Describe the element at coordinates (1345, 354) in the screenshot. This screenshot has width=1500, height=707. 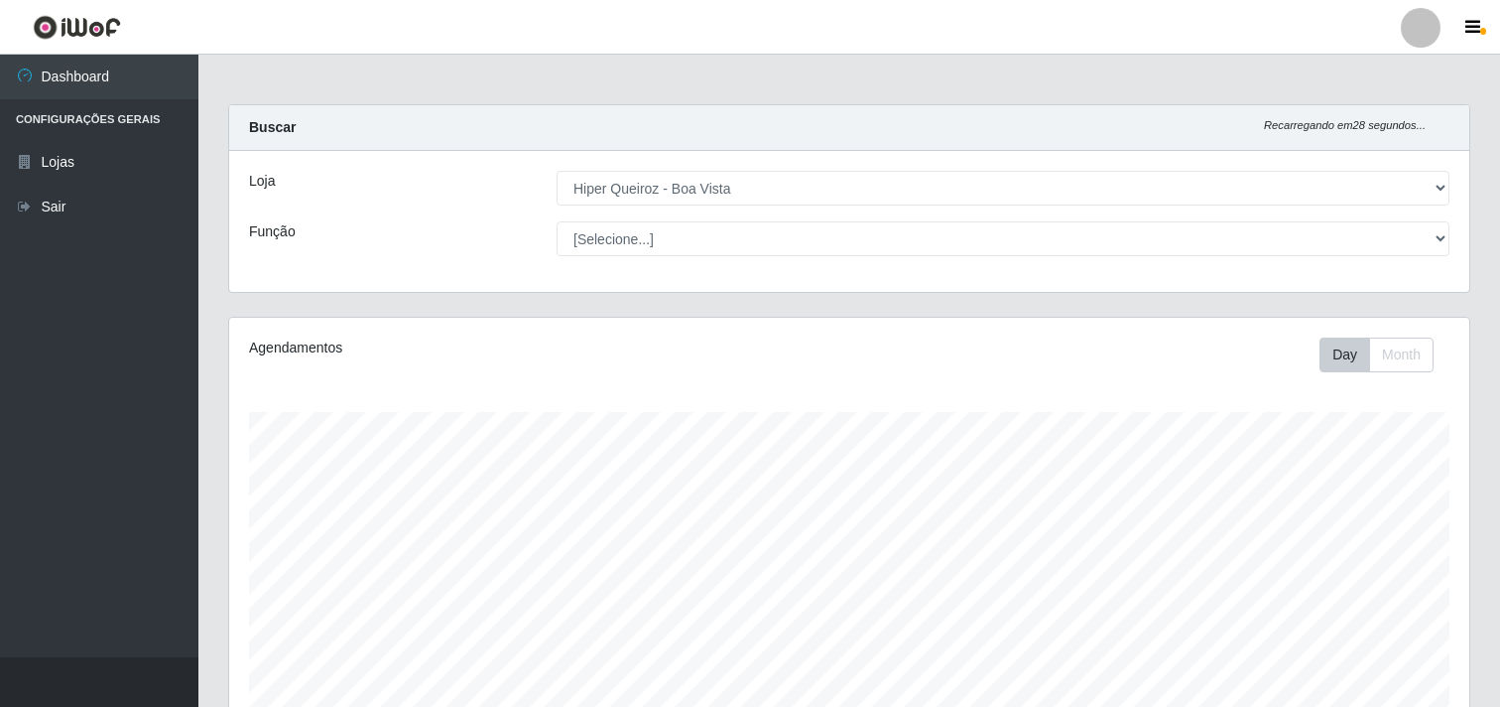
I see `button: Day` at that location.